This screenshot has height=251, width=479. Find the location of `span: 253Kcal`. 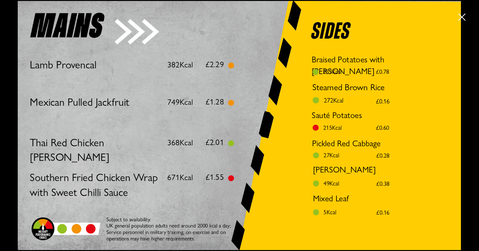

span: 253Kcal is located at coordinates (332, 72).